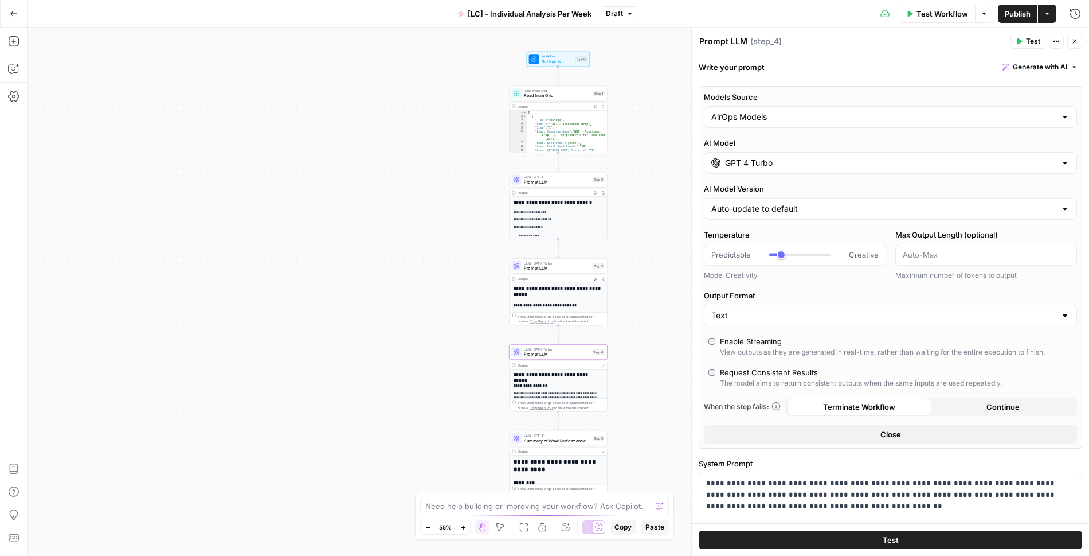  Describe the element at coordinates (620, 14) in the screenshot. I see `button: Draft` at that location.